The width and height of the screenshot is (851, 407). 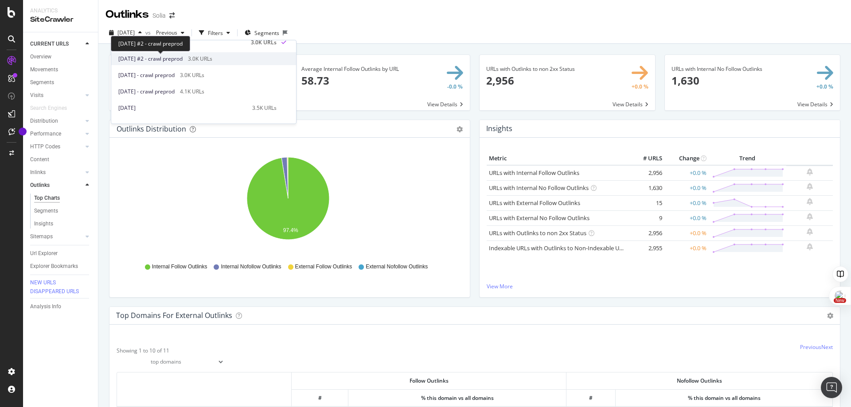 What do you see at coordinates (149, 32) in the screenshot?
I see `span: vs` at bounding box center [149, 32].